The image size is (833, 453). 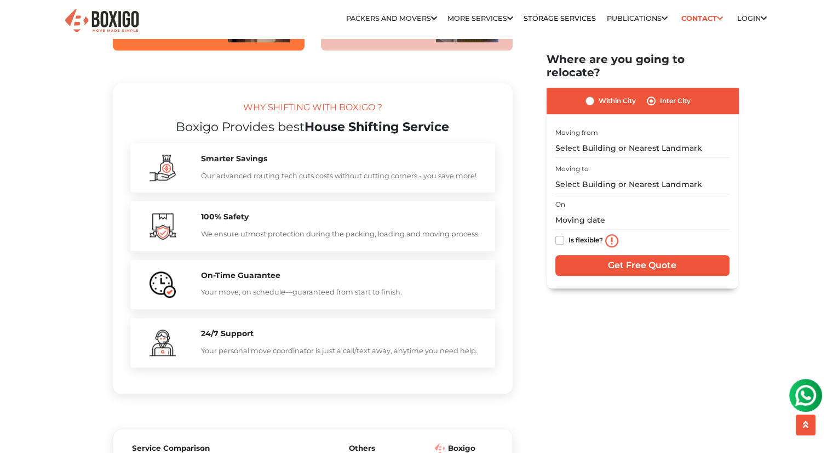 I want to click on p: Your move, on schedule—guaranteed from start to finish., so click(x=342, y=292).